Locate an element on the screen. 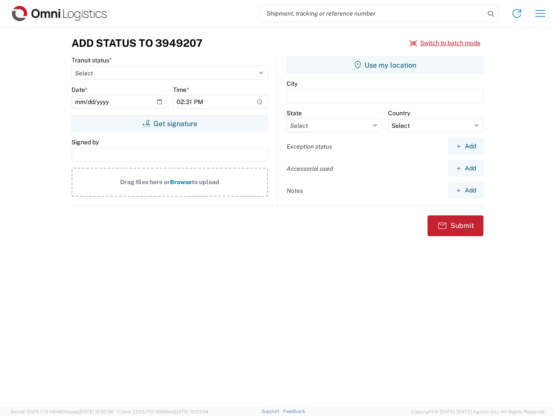 This screenshot has height=416, width=555. button: Switch to batch mode is located at coordinates (445, 43).